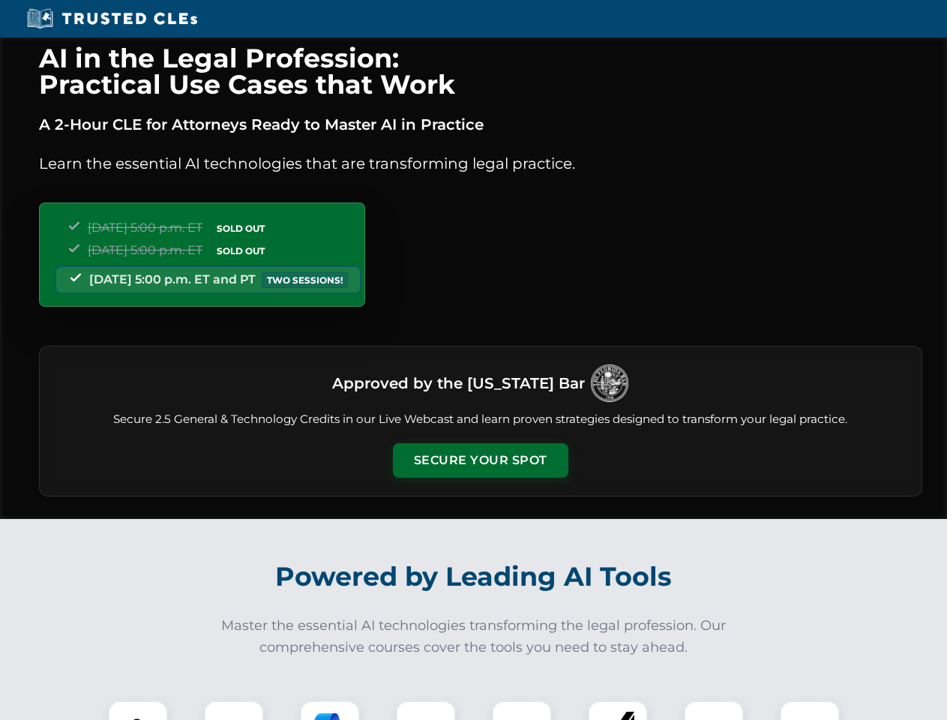 The width and height of the screenshot is (947, 720). I want to click on h1: AI in the Legal Profession: Practical Use Cases that Work, so click(481, 71).